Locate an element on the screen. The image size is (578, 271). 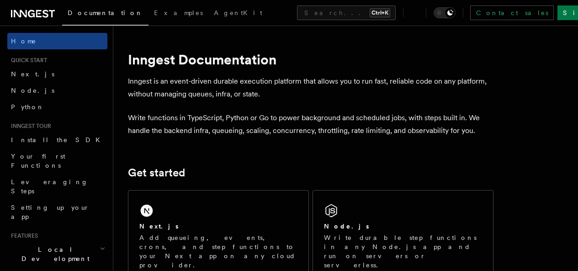
span: Your first Functions is located at coordinates (38, 161).